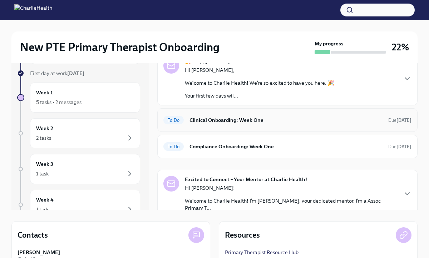  Describe the element at coordinates (329, 44) in the screenshot. I see `strong: My progress` at that location.